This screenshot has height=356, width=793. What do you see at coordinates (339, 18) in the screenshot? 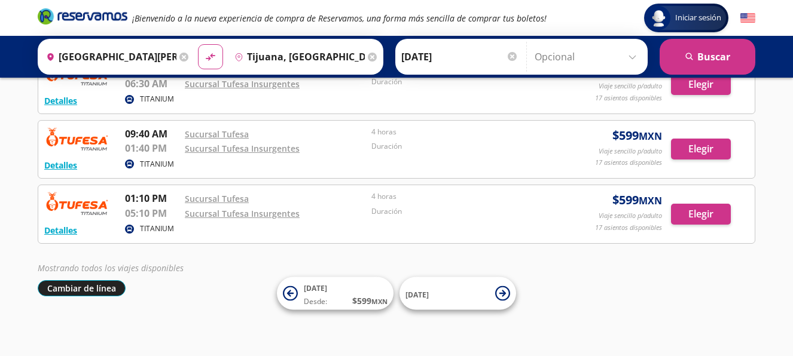
I see `em: ¡Bienvenido a la nueva experiencia de compra de Reservamos, una forma más sencilla de comprar tus...` at bounding box center [339, 18].